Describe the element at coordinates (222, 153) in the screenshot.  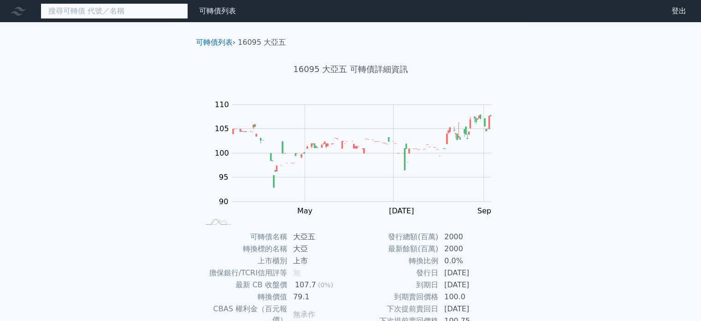
I see `tspan: 100` at that location.